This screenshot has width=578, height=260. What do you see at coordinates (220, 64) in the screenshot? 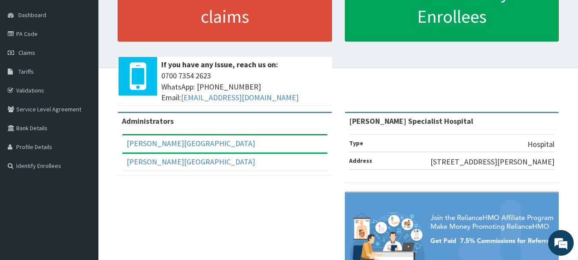
I see `b: If you have any issue, reach us on:` at bounding box center [220, 64].